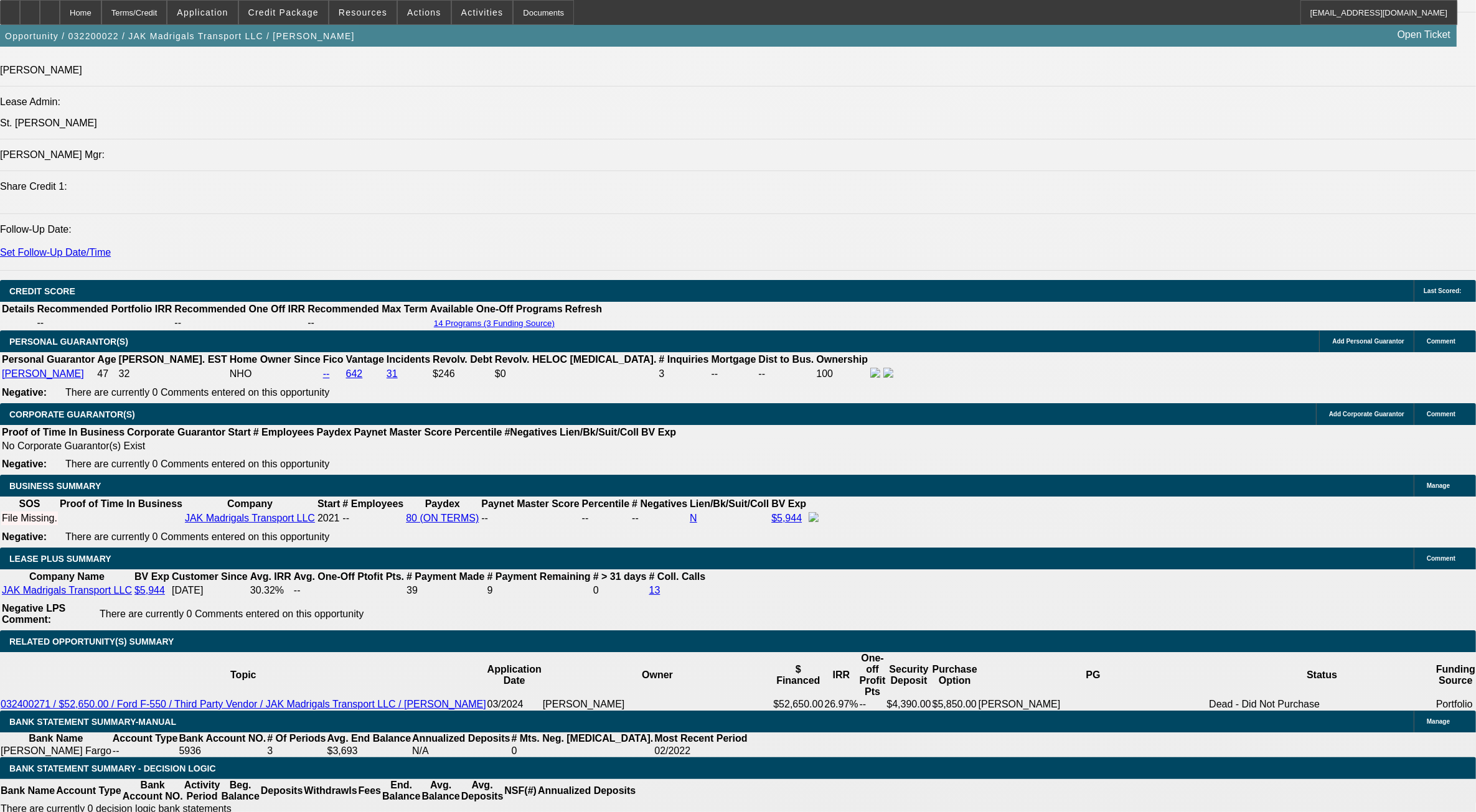  What do you see at coordinates (92, 642) in the screenshot?
I see `span: RELATED OPPORTUNITY(S) SUMMARY` at bounding box center [92, 642].